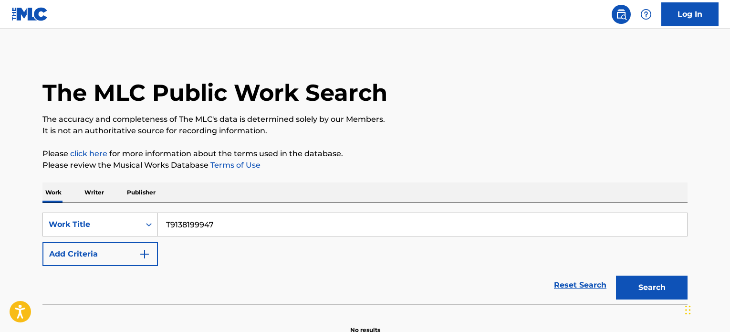 The height and width of the screenshot is (332, 730). Describe the element at coordinates (365, 119) in the screenshot. I see `p: The accuracy and completeness of The MLC's data is determined solely by our Members.` at that location.